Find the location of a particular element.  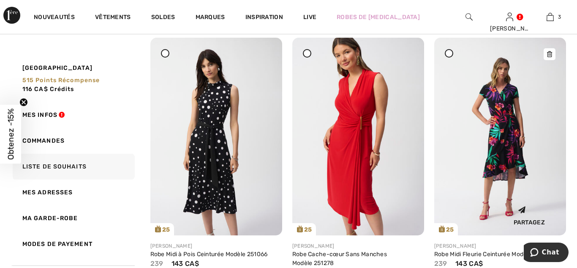

a: Mes infos is located at coordinates (73, 115).